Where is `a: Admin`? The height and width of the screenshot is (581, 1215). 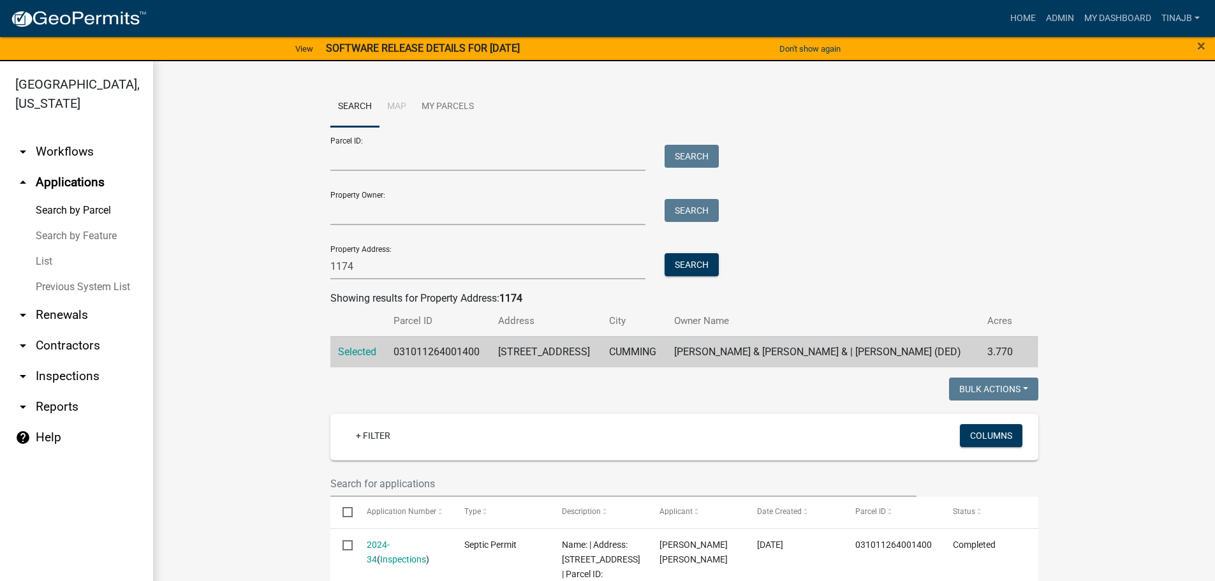 a: Admin is located at coordinates (1060, 18).